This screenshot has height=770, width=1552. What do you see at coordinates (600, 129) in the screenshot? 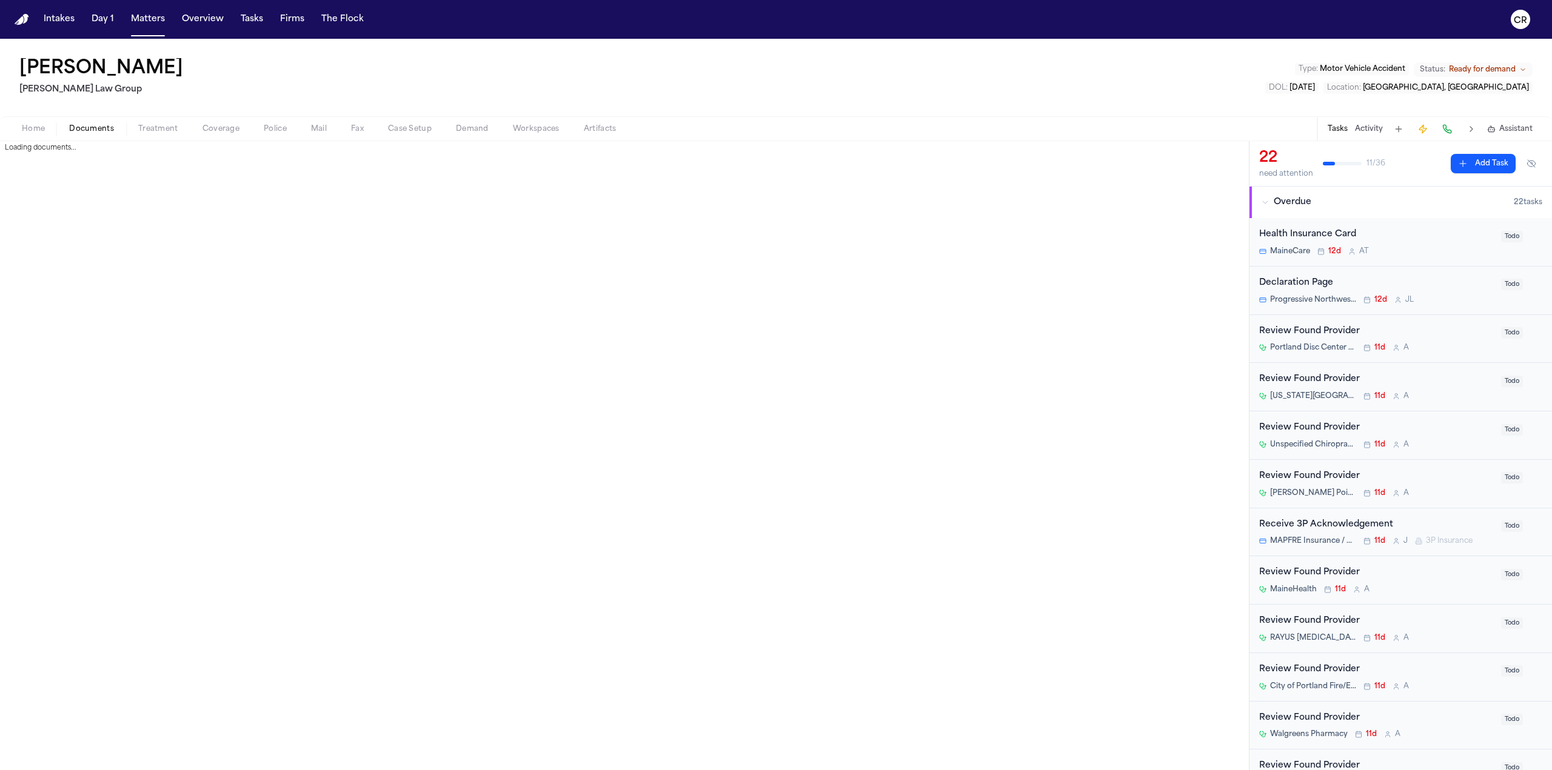
I see `span: Artifacts` at bounding box center [600, 129].